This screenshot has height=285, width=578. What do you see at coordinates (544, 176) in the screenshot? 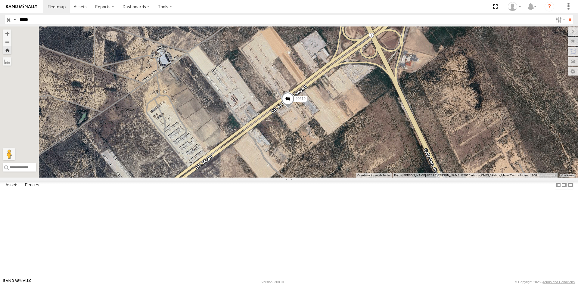
I see `button: Escala del mapa: 100 m por 47 píxeles` at bounding box center [544, 176].